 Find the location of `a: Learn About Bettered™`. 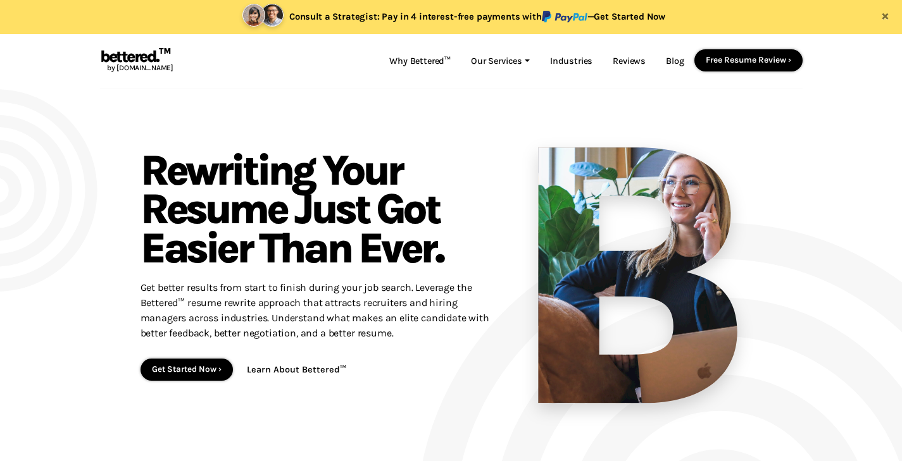

a: Learn About Bettered™ is located at coordinates (296, 370).